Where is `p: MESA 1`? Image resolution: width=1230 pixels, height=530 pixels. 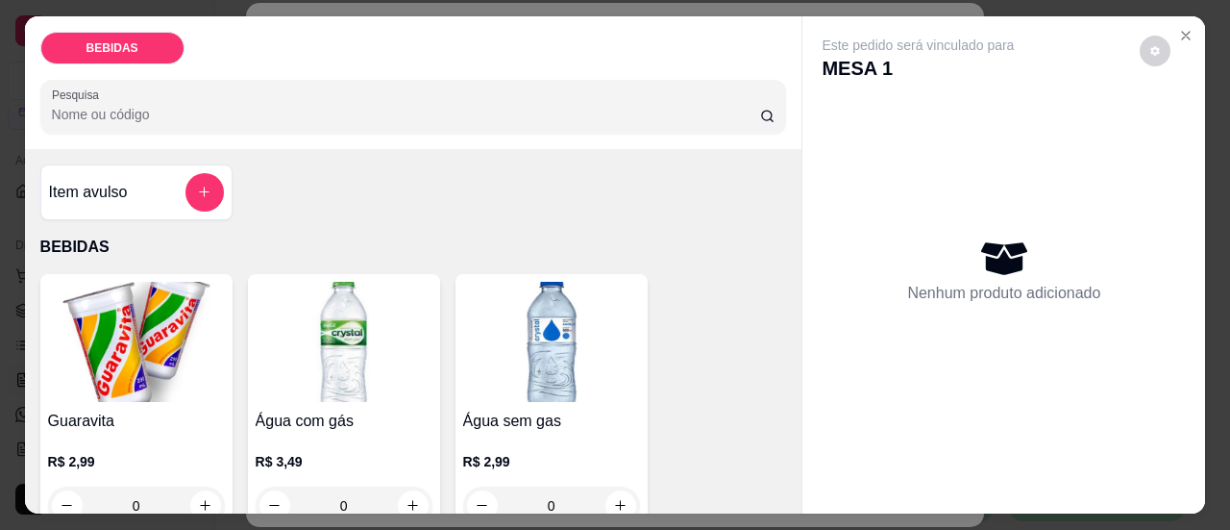 p: MESA 1 is located at coordinates (918, 68).